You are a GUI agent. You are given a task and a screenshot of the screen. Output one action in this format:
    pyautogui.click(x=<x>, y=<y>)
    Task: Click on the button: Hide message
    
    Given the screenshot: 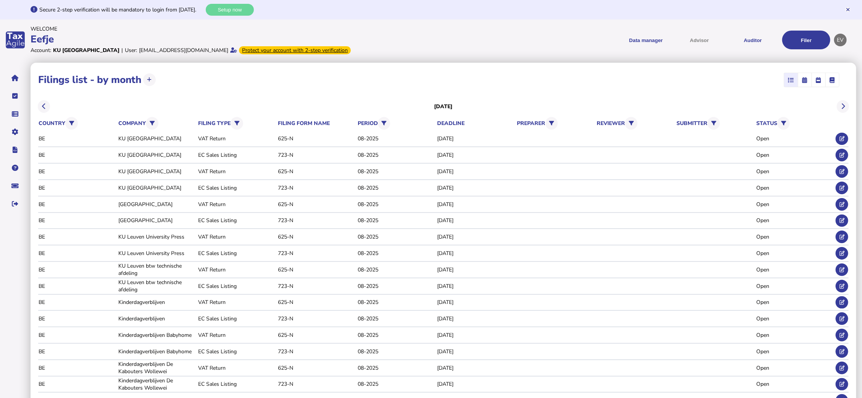 What is the action you would take?
    pyautogui.click(x=848, y=10)
    